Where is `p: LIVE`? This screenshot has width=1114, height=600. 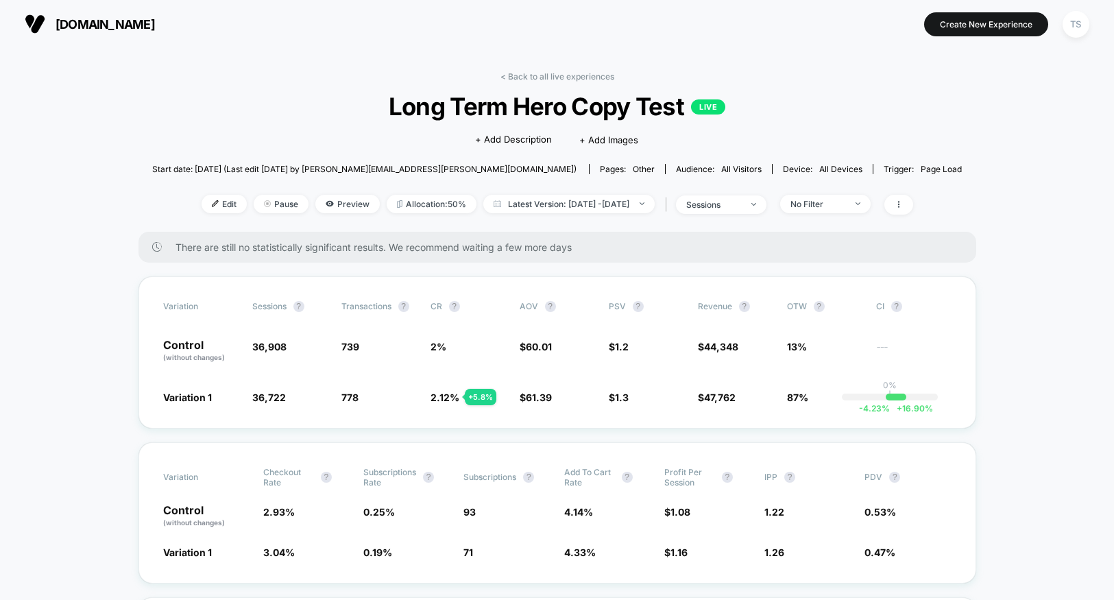
p: LIVE is located at coordinates (708, 107).